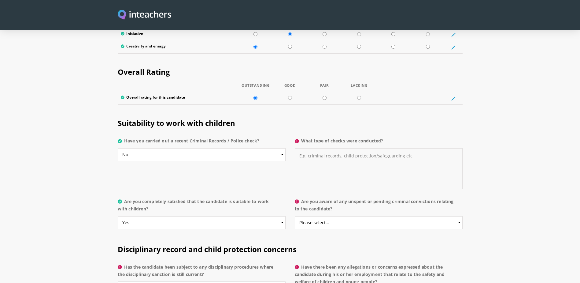 The width and height of the screenshot is (580, 283). Describe the element at coordinates (379, 143) in the screenshot. I see `label: What type of checks were conducted?` at that location.